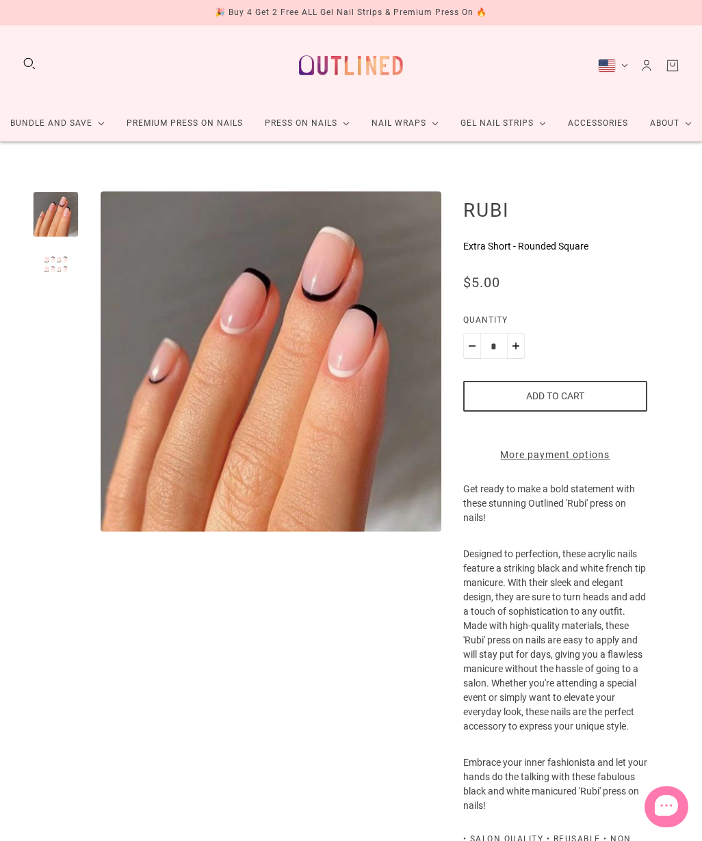 Image resolution: width=702 pixels, height=841 pixels. Describe the element at coordinates (29, 64) in the screenshot. I see `button: Search` at that location.